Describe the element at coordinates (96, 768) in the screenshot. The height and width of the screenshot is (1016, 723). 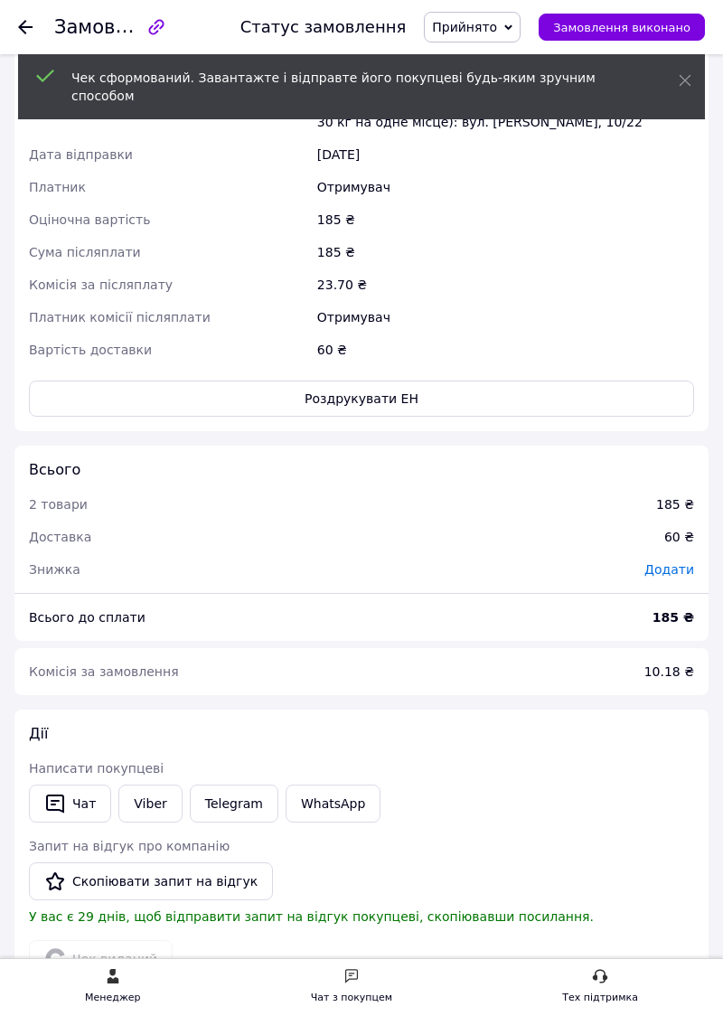
I see `span: Написати покупцеві` at that location.